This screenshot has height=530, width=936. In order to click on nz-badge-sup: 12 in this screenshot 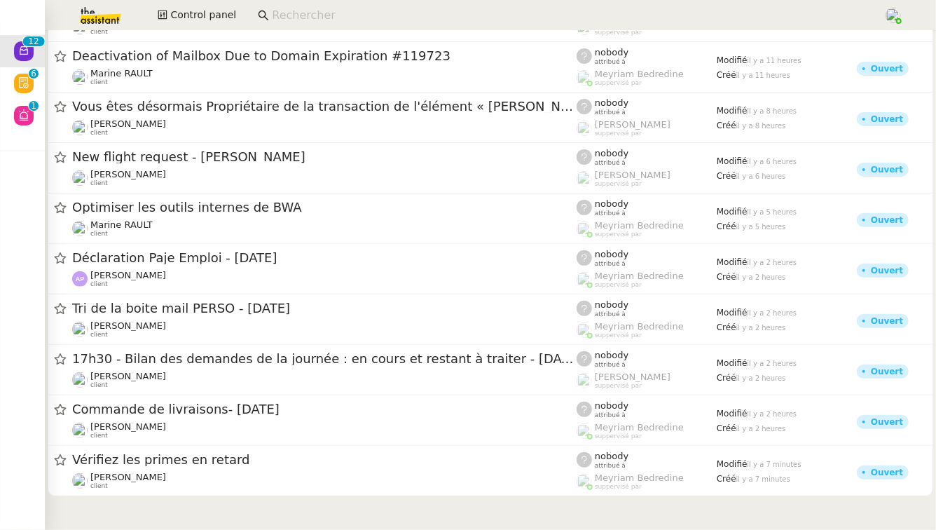, I will do `click(33, 41)`.